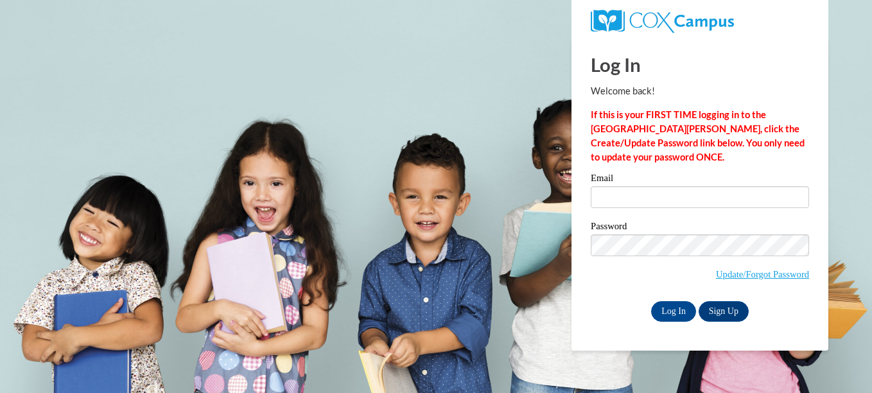 The image size is (872, 393). Describe the element at coordinates (724, 311) in the screenshot. I see `a: Sign Up` at that location.